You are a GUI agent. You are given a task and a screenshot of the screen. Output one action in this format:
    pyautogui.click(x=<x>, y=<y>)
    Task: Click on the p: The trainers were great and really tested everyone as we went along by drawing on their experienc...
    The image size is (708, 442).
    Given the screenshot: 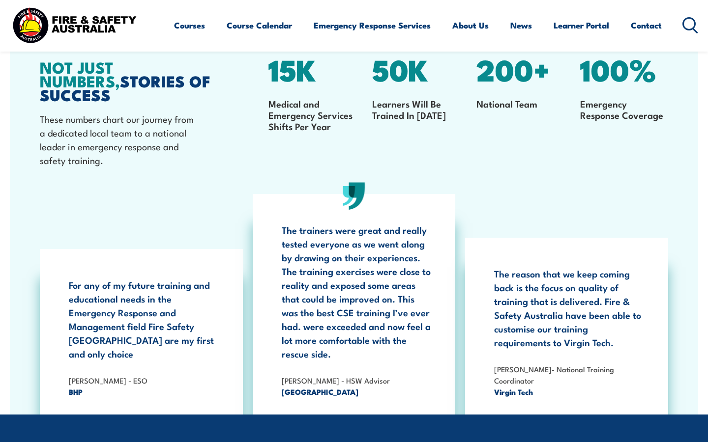 What is the action you would take?
    pyautogui.click(x=356, y=292)
    